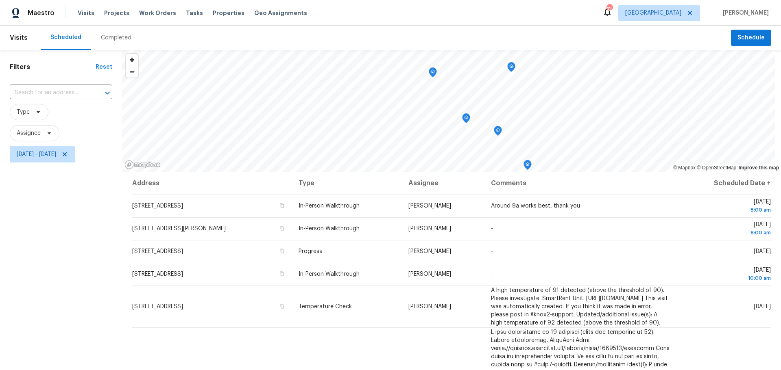 The width and height of the screenshot is (781, 370). I want to click on span: Temperature Check, so click(325, 307).